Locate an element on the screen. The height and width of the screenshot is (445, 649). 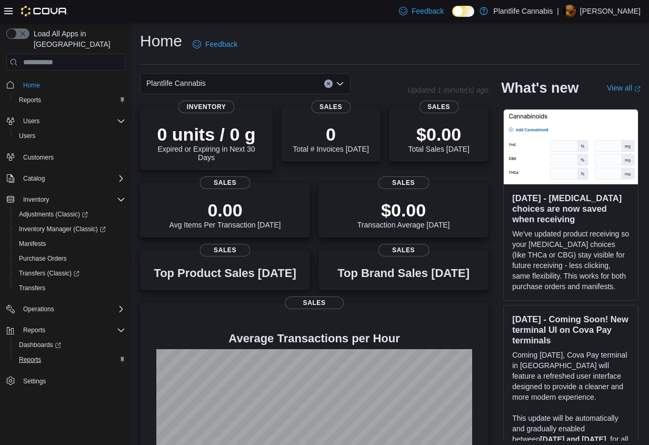
span: Customers is located at coordinates (38, 157).